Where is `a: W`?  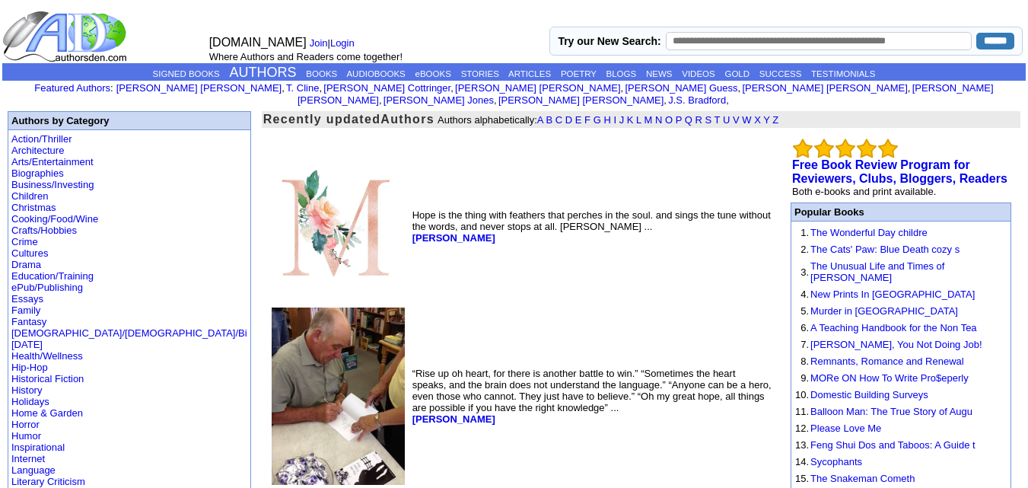 a: W is located at coordinates (747, 119).